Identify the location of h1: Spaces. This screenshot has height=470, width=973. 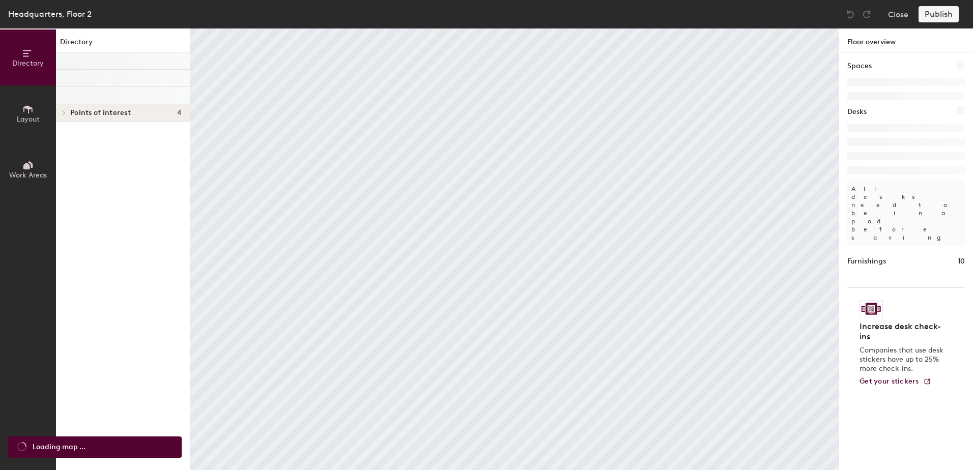
(859, 66).